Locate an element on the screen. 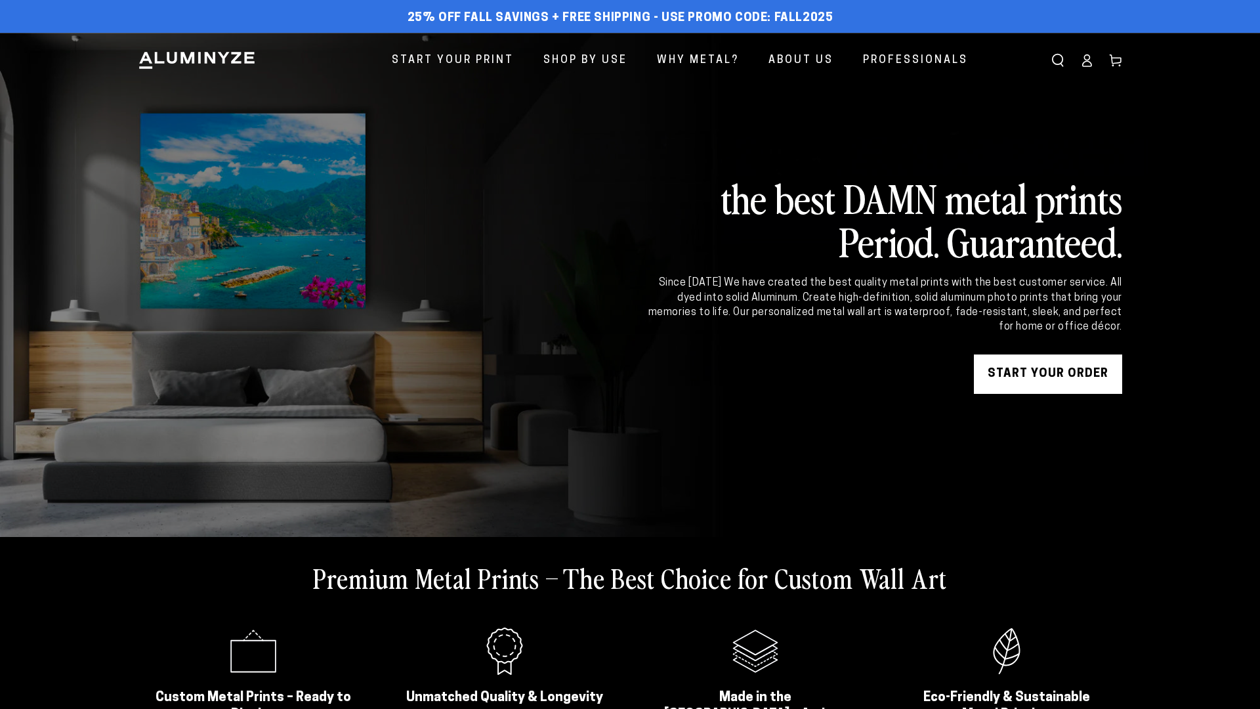 The image size is (1260, 709). span: About Us is located at coordinates (800, 60).